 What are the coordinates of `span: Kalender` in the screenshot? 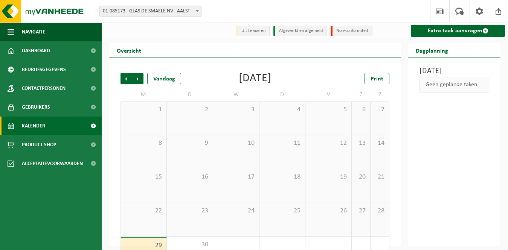 It's located at (33, 126).